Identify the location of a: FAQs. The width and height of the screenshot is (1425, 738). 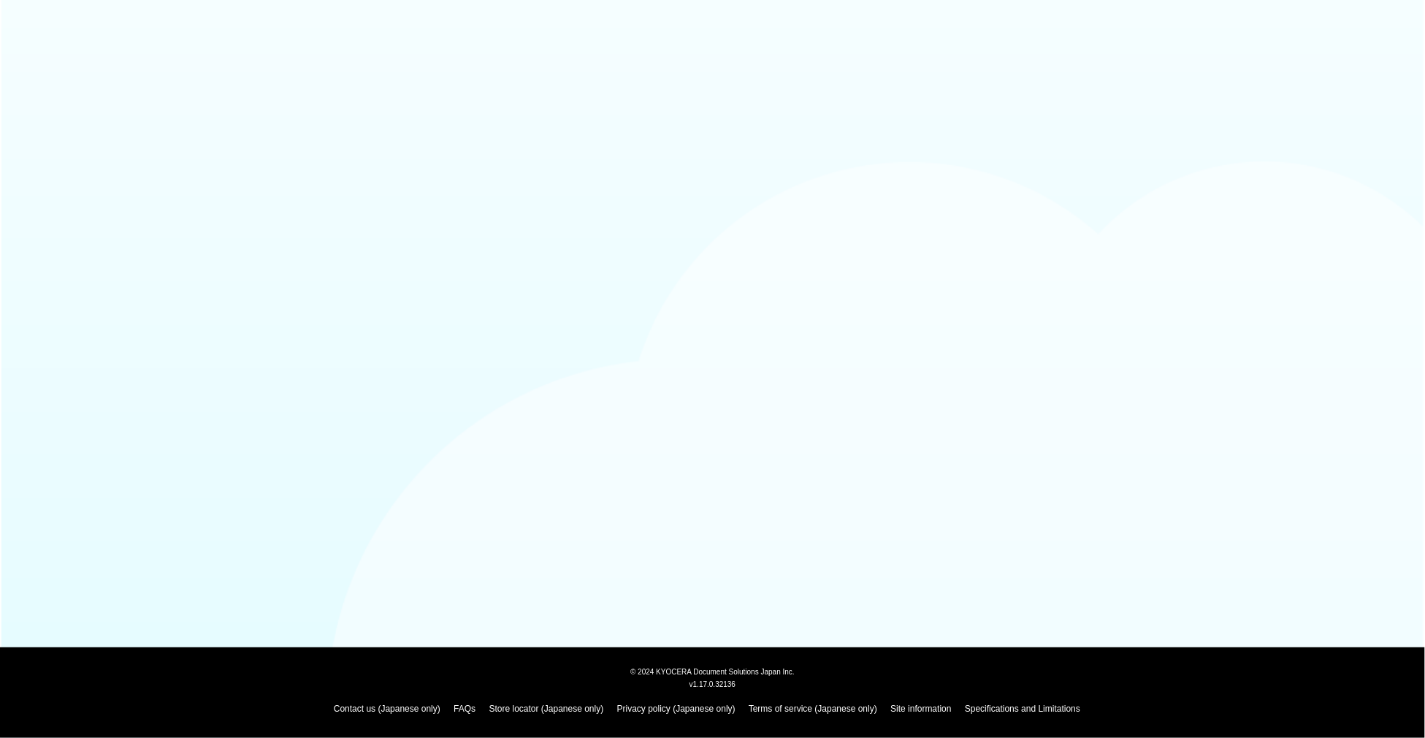
(464, 708).